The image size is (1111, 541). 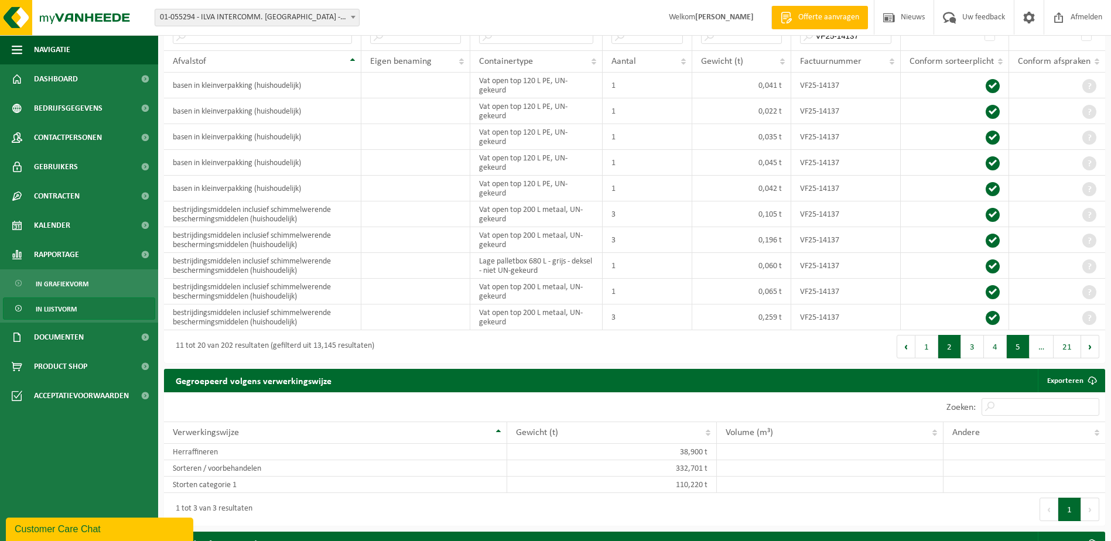 I want to click on td: 0,060 t, so click(x=742, y=266).